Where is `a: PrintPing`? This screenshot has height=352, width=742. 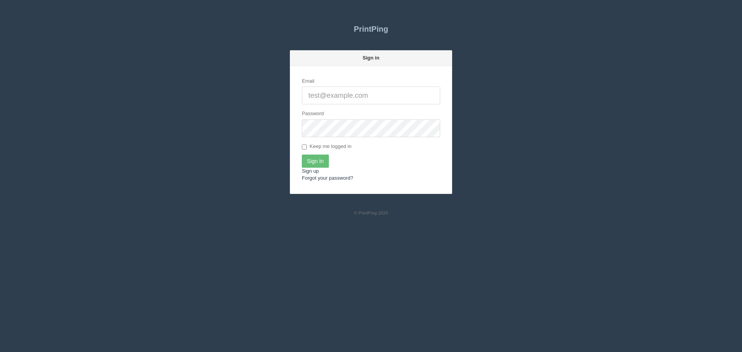 a: PrintPing is located at coordinates (371, 29).